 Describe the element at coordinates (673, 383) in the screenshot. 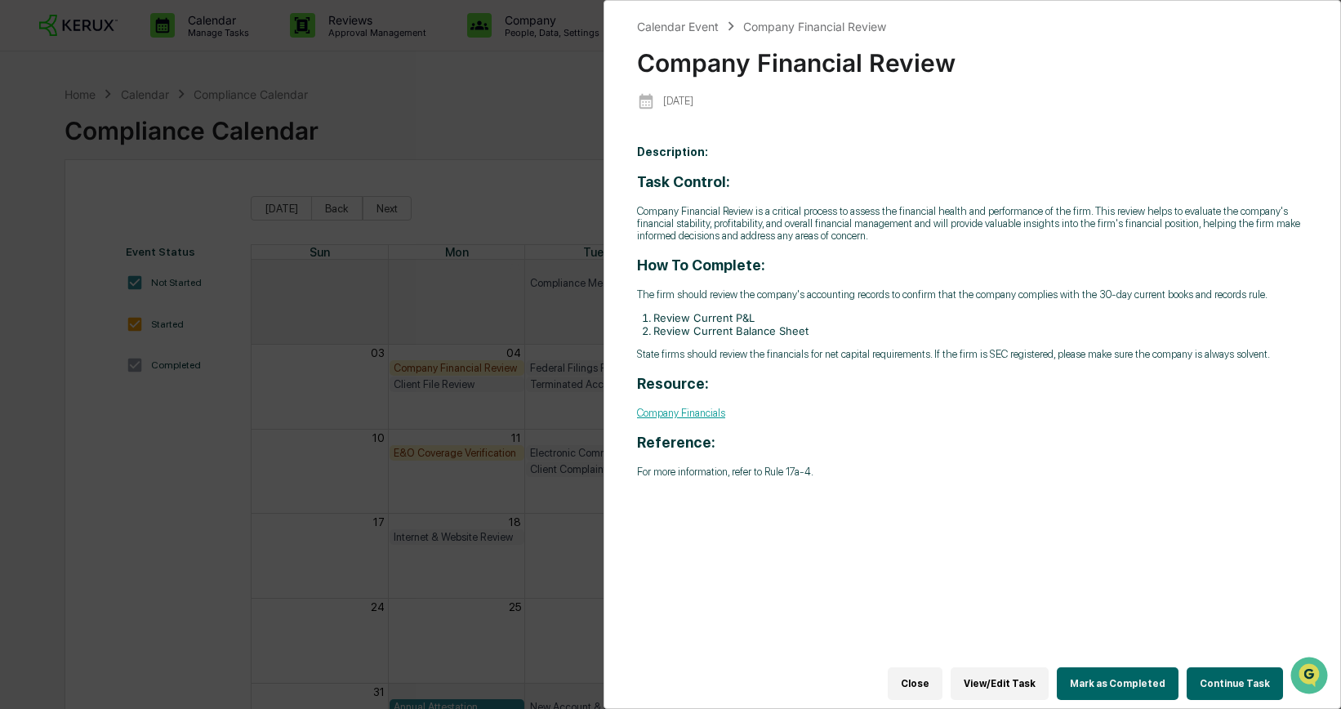

I see `strong: Resource:` at that location.